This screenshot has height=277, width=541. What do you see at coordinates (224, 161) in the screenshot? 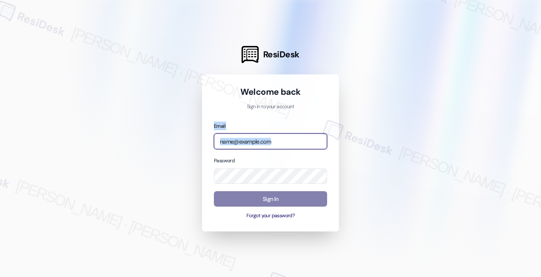
I see `label: Password` at bounding box center [224, 161].